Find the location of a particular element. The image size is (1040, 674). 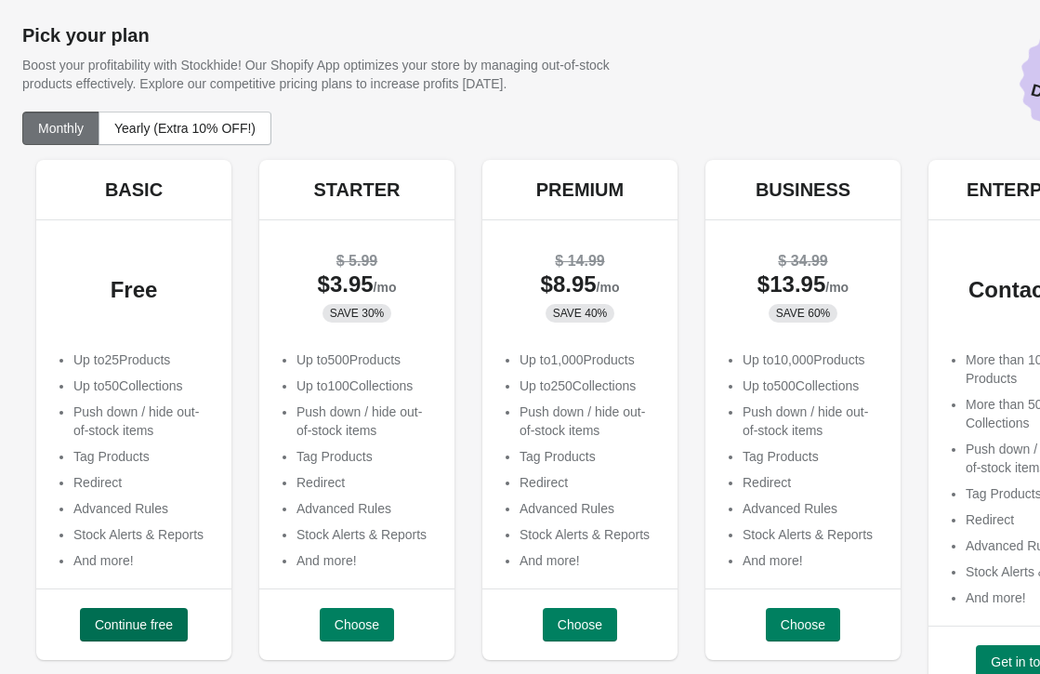

h5: PREMIUM is located at coordinates (580, 190).